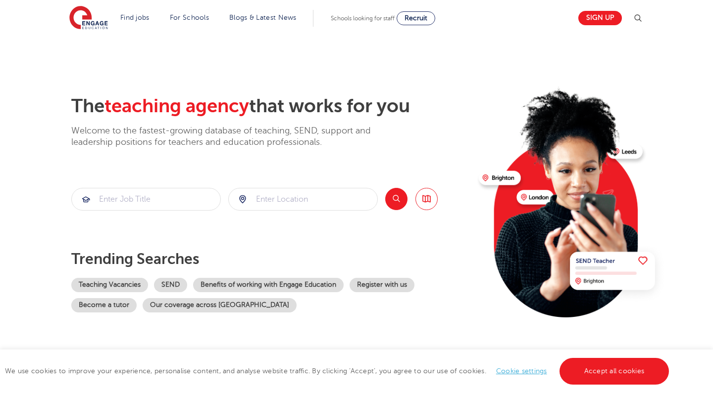 The image size is (713, 393). Describe the element at coordinates (271, 106) in the screenshot. I see `h2: The that works for you` at that location.